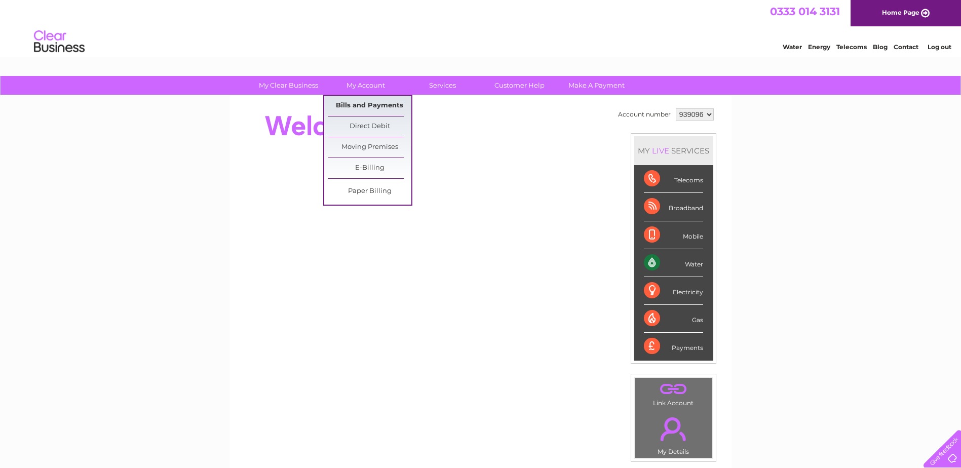 The height and width of the screenshot is (468, 961). What do you see at coordinates (673, 150) in the screenshot?
I see `div: MY SERVICES` at bounding box center [673, 150].